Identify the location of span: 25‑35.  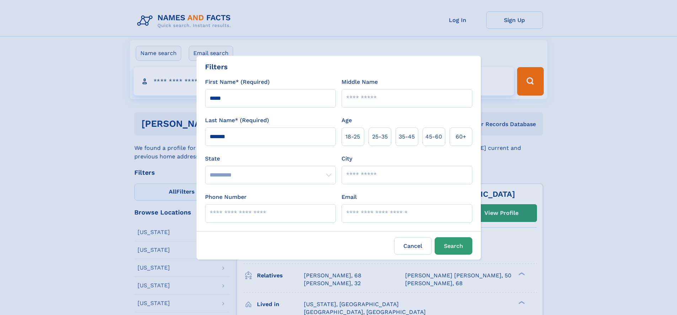
(380, 137).